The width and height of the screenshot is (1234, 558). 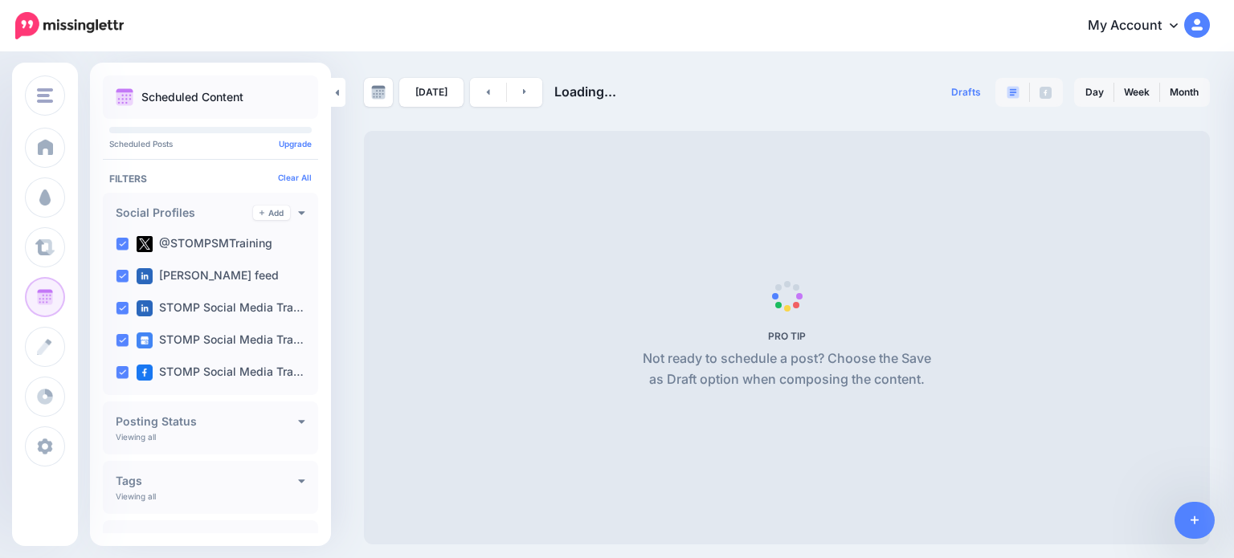 What do you see at coordinates (145, 373) in the screenshot?
I see `img: facebook-square.png` at bounding box center [145, 373].